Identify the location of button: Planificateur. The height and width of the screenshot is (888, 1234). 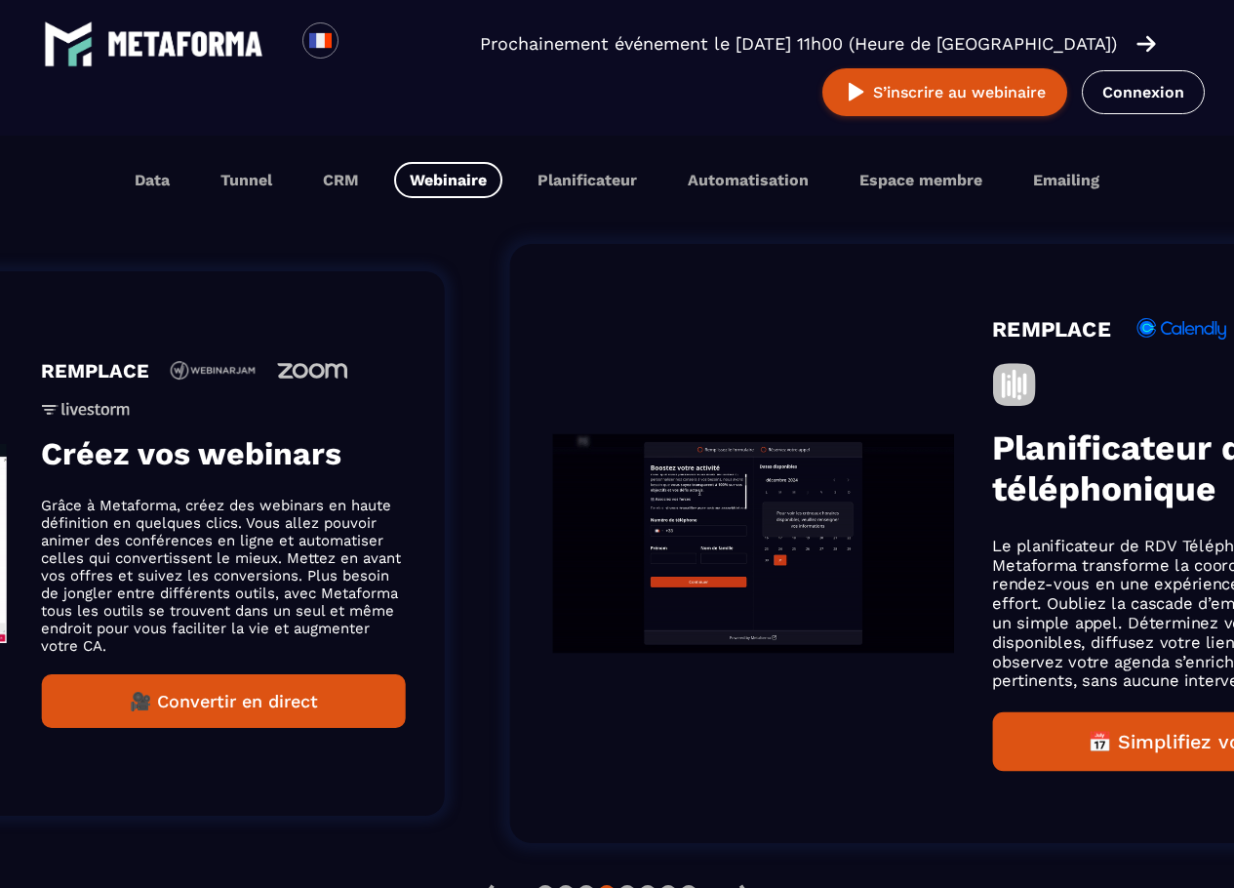
(587, 179).